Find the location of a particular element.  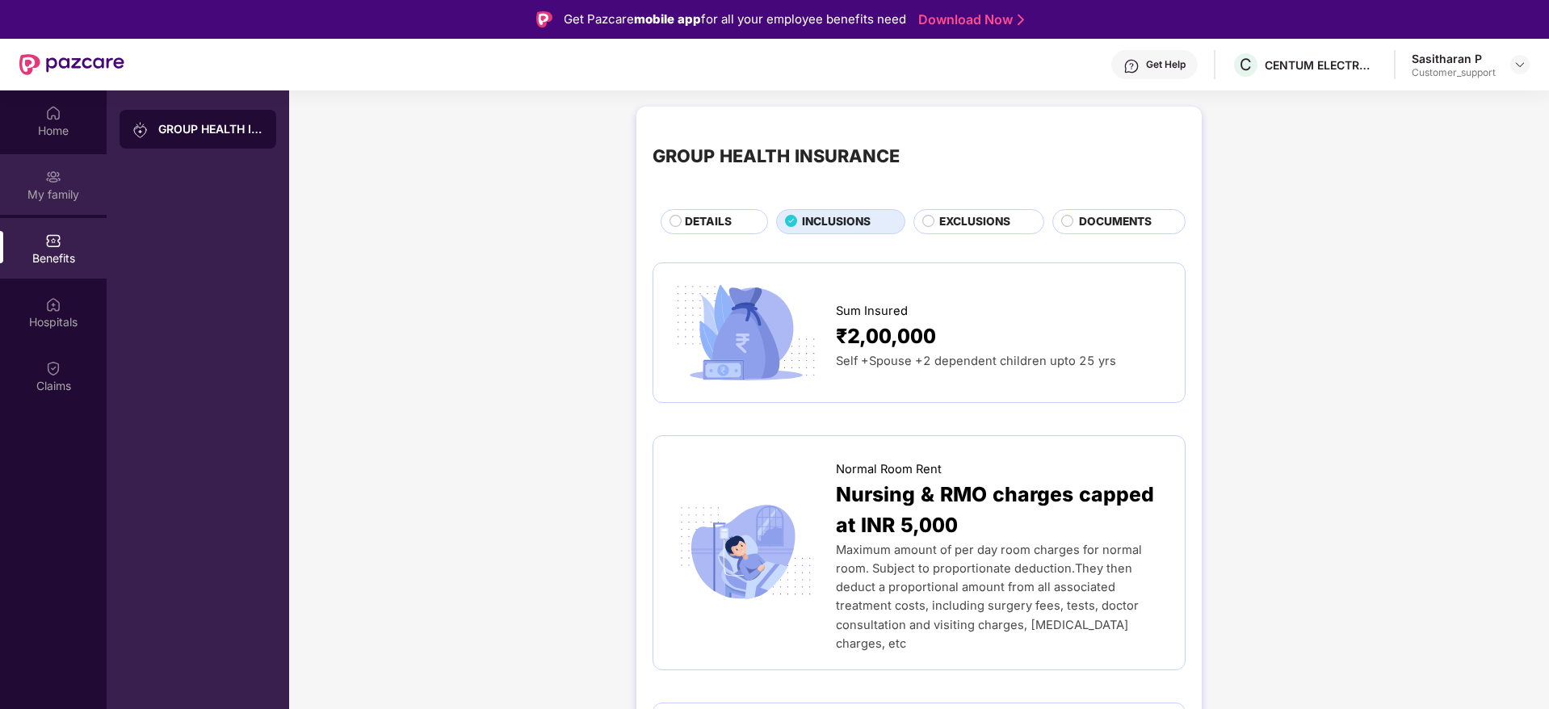

span: Normal Room Rent is located at coordinates (889, 469).